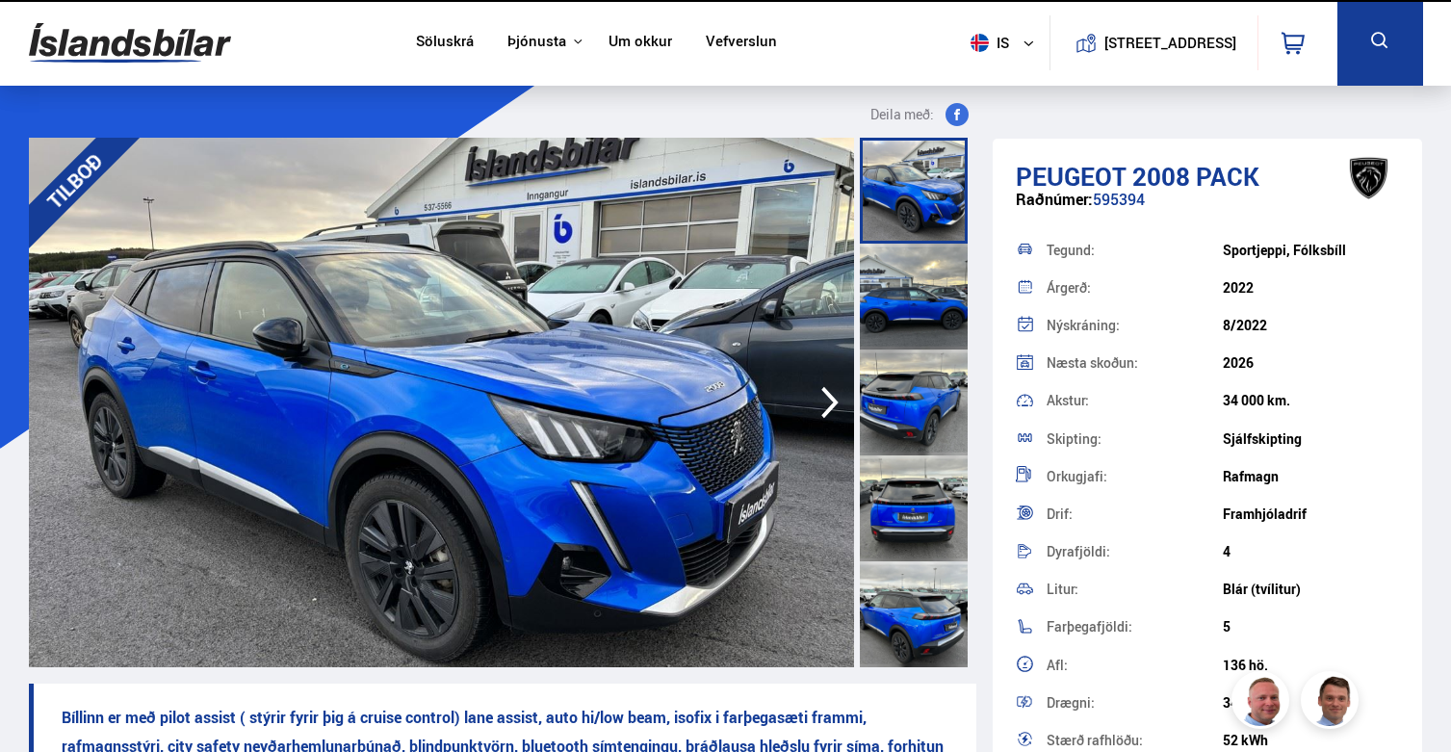  I want to click on a: Söluskrá, so click(445, 42).